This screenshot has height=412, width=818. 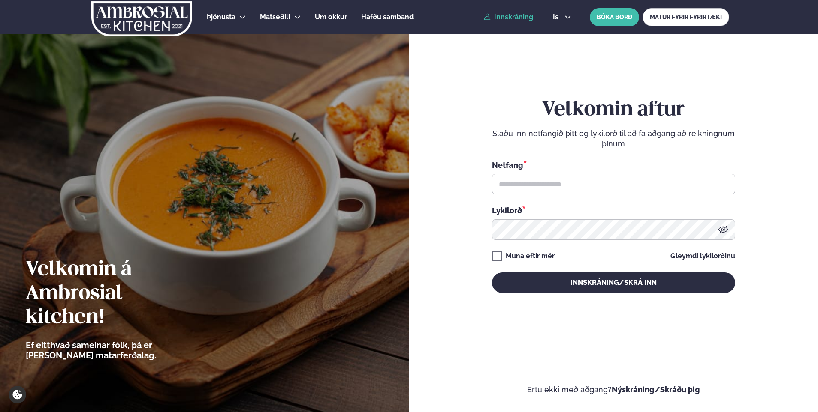 I want to click on span: is, so click(x=556, y=17).